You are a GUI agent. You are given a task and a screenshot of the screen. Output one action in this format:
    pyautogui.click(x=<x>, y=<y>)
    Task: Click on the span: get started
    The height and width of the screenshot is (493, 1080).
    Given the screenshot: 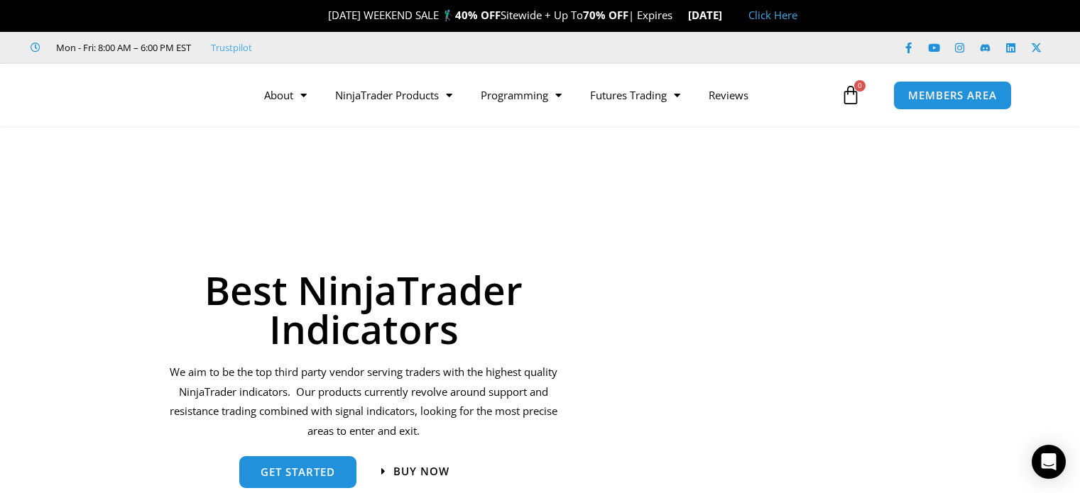 What is the action you would take?
    pyautogui.click(x=297, y=472)
    